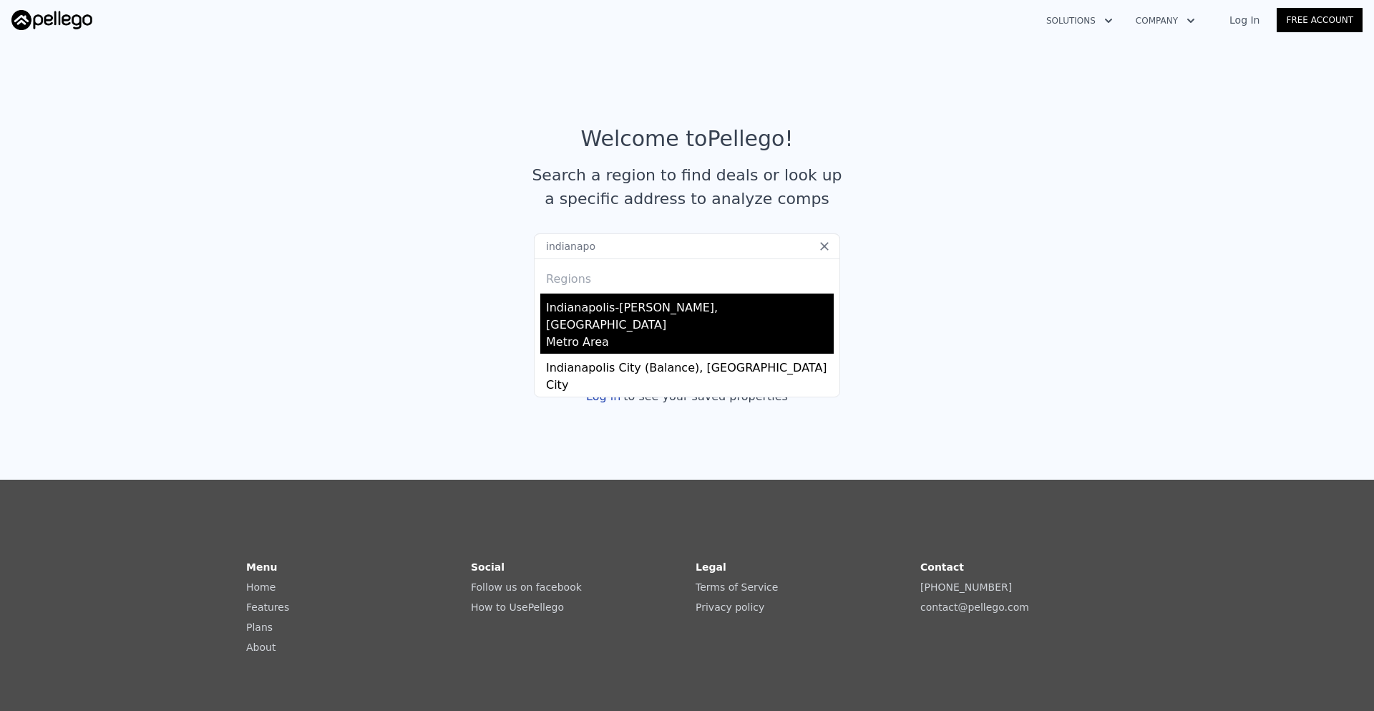 The image size is (1374, 711). What do you see at coordinates (687, 187) in the screenshot?
I see `div: Search a region to find deals or look up a specific address to analyze comps` at bounding box center [687, 187].